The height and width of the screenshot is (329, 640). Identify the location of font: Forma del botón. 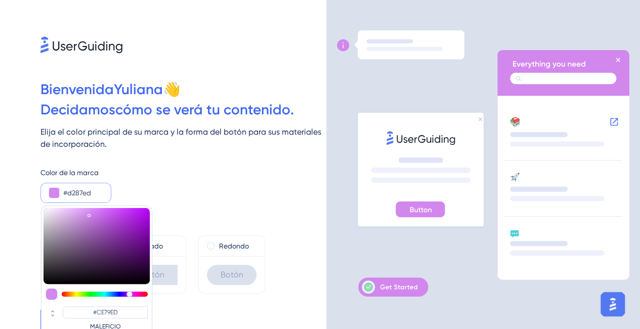
(67, 225).